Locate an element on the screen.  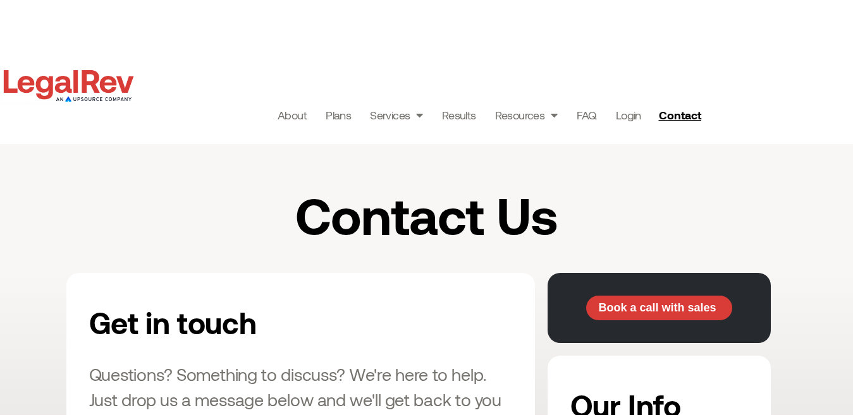
span: Contact is located at coordinates (679, 115).